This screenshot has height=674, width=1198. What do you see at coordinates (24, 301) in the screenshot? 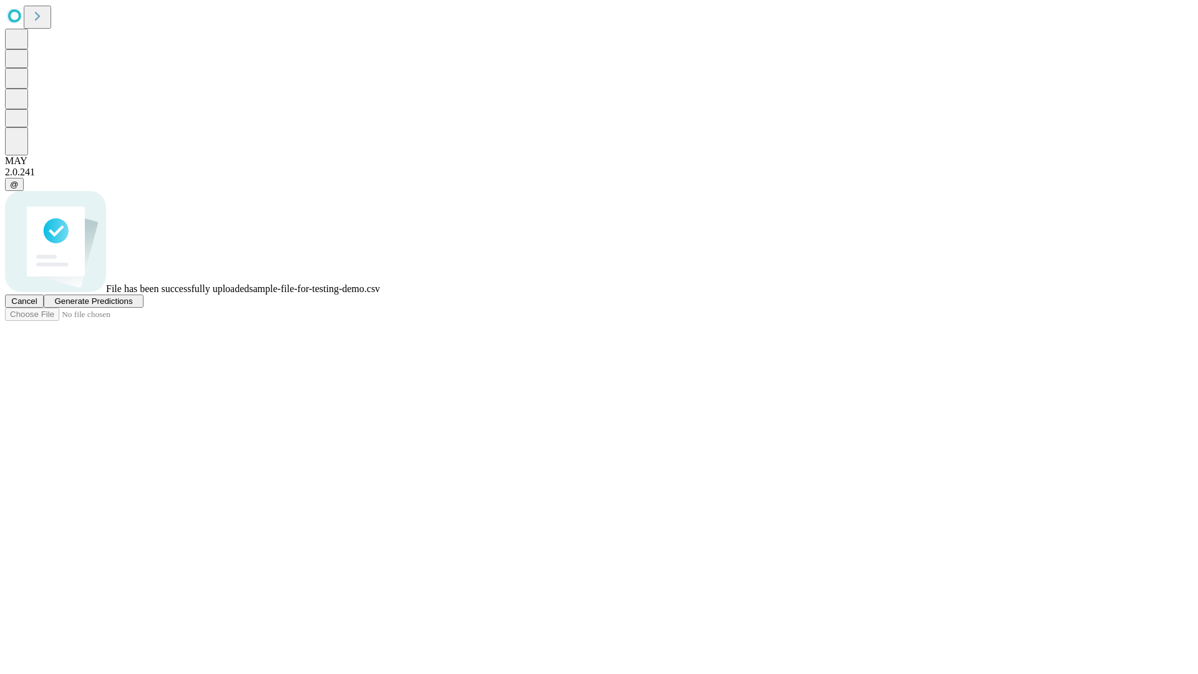
I see `button: Cancel` at bounding box center [24, 301].